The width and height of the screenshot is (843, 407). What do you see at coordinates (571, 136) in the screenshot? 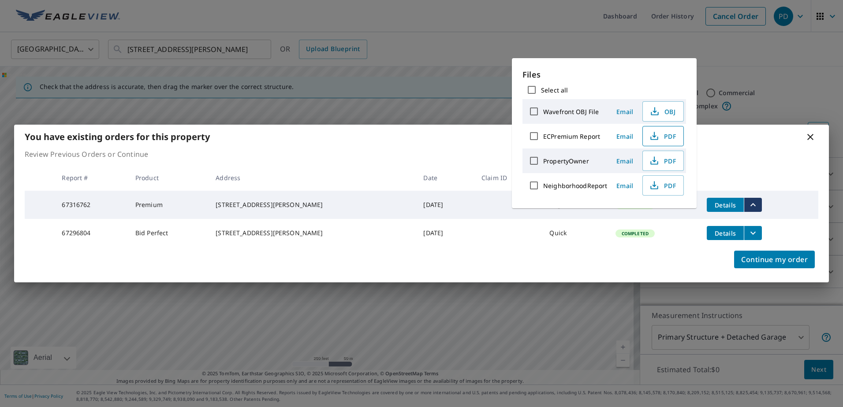
I see `label: ECPremium Report` at bounding box center [571, 136].